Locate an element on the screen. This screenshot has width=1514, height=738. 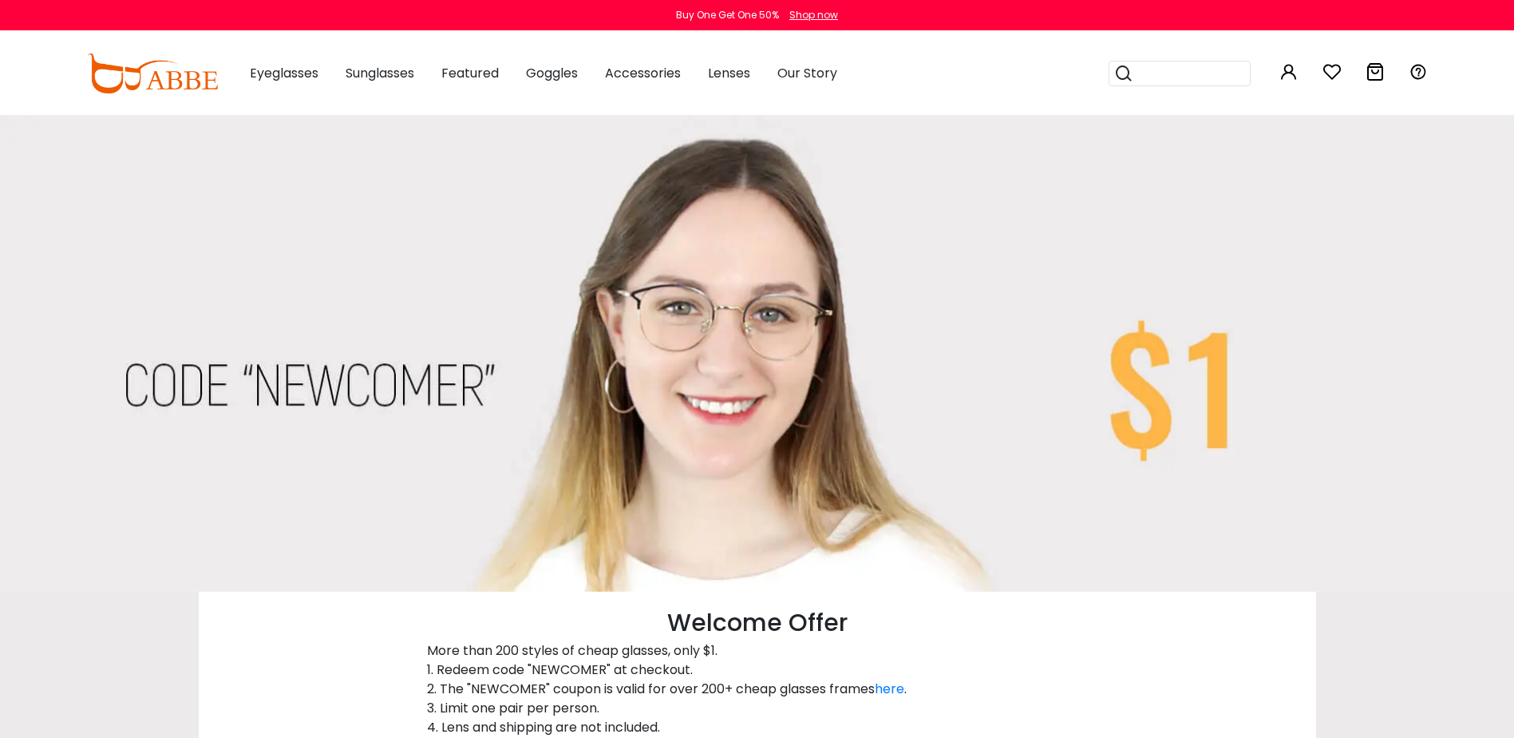
div: Buy One Get One 50% is located at coordinates (727, 15).